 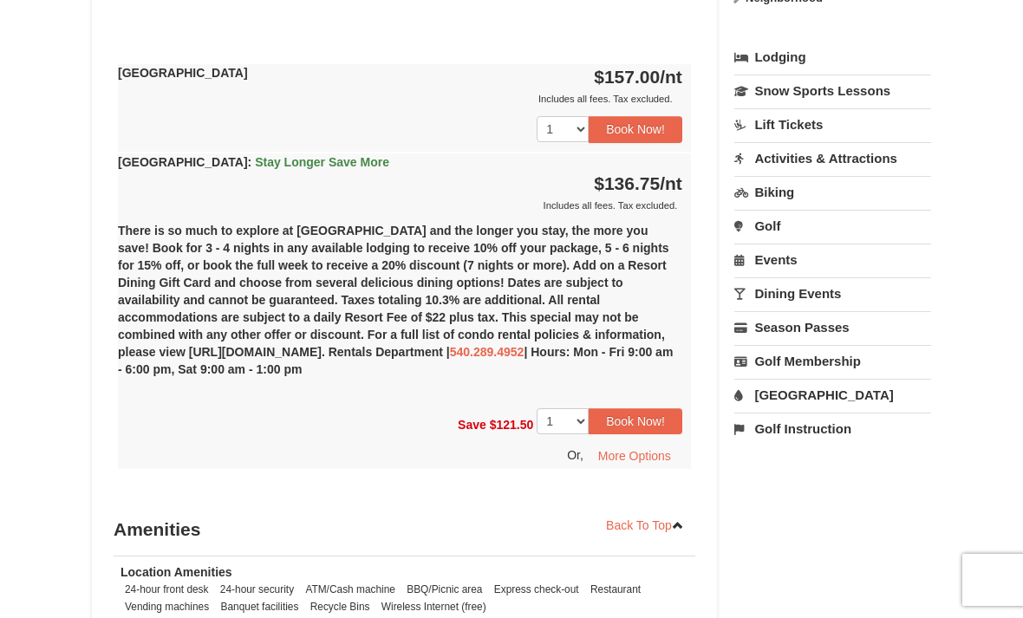 What do you see at coordinates (832, 293) in the screenshot?
I see `a: Dining Events` at bounding box center [832, 293].